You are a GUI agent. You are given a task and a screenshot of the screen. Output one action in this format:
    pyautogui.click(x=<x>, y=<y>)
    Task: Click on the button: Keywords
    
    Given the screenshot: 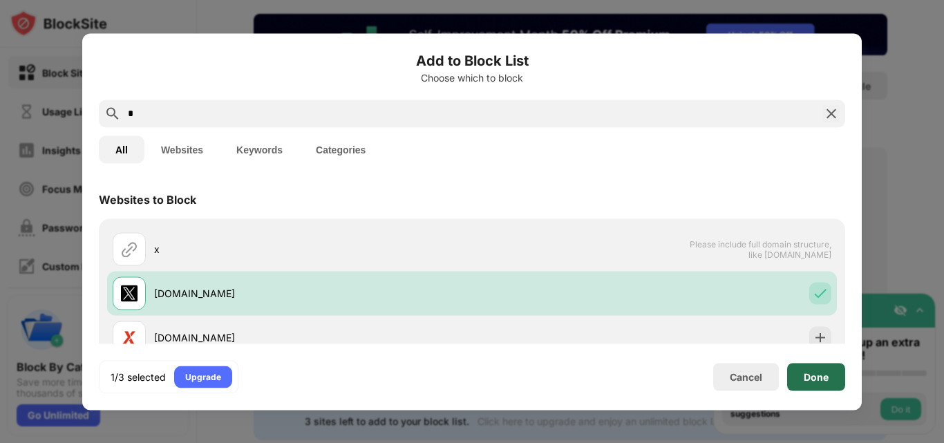 What is the action you would take?
    pyautogui.click(x=259, y=149)
    